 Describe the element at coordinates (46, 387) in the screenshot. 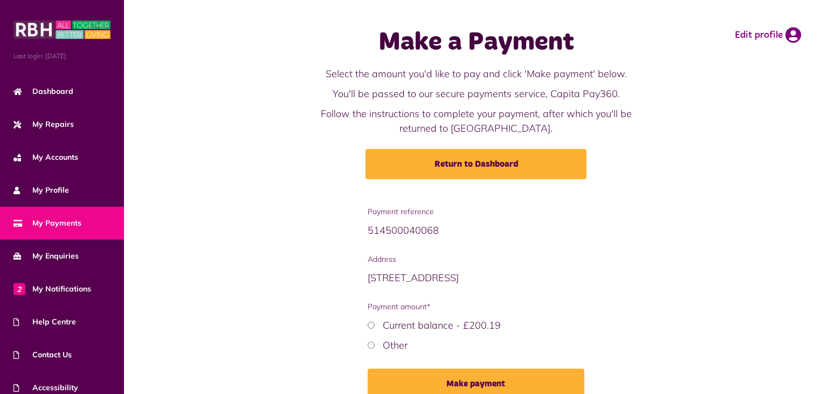

I see `span: Accessibility` at that location.